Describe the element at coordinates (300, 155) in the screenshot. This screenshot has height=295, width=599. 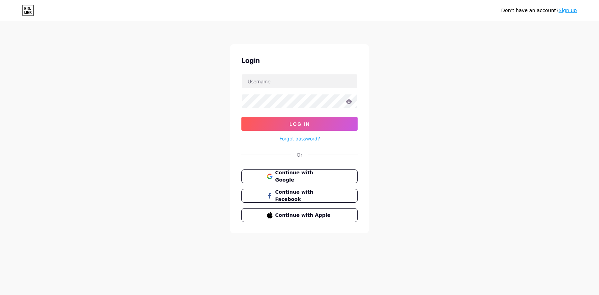
I see `div: Or` at that location.